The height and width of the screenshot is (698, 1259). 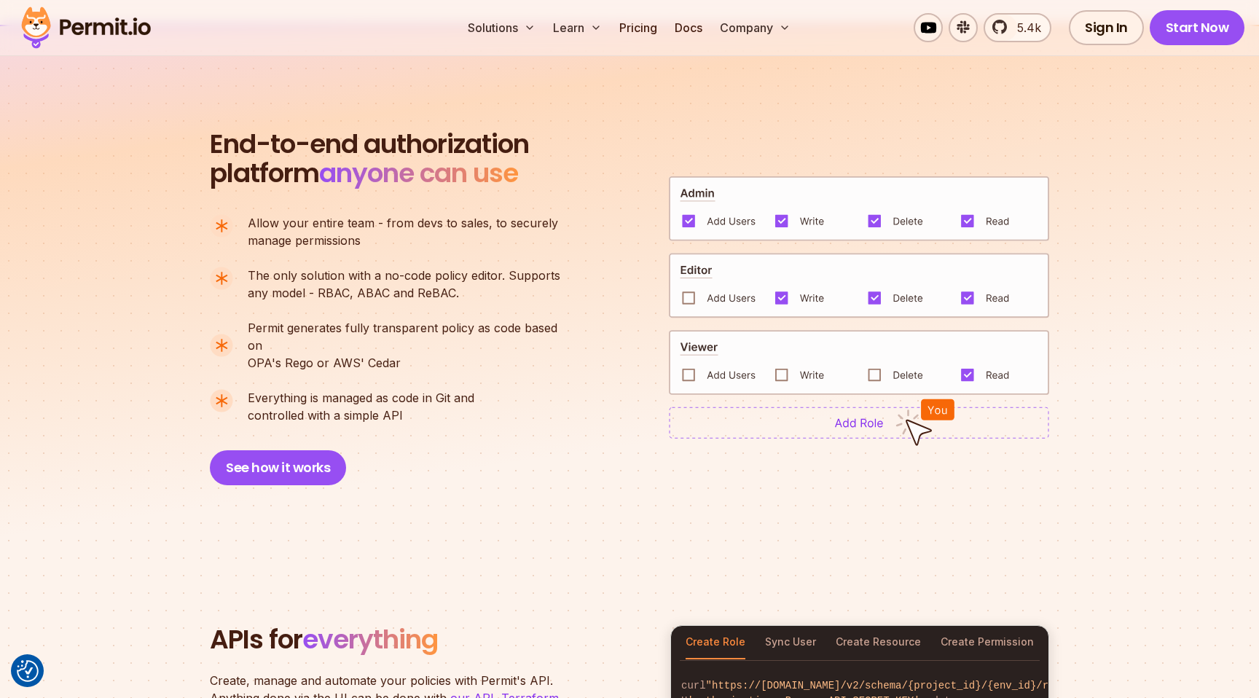 I want to click on span: Permit generates fully transparent policy as code based on, so click(x=410, y=337).